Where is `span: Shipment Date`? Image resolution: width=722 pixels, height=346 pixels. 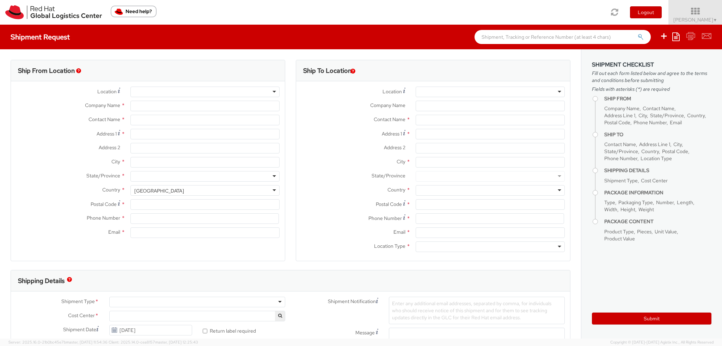
span: Shipment Date is located at coordinates (80, 330).